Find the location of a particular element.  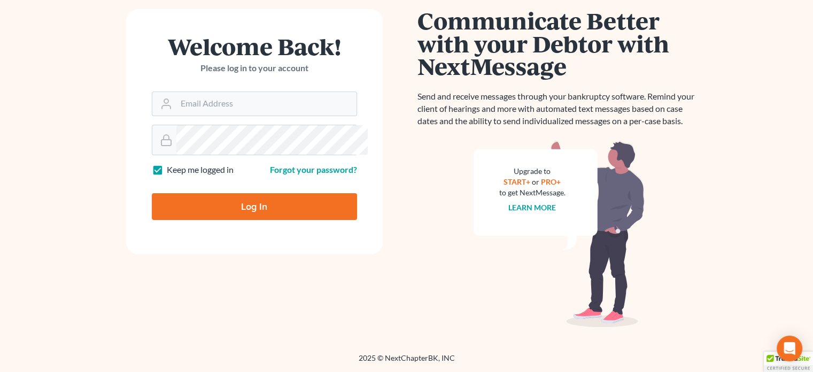

input: Log In is located at coordinates (254, 206).